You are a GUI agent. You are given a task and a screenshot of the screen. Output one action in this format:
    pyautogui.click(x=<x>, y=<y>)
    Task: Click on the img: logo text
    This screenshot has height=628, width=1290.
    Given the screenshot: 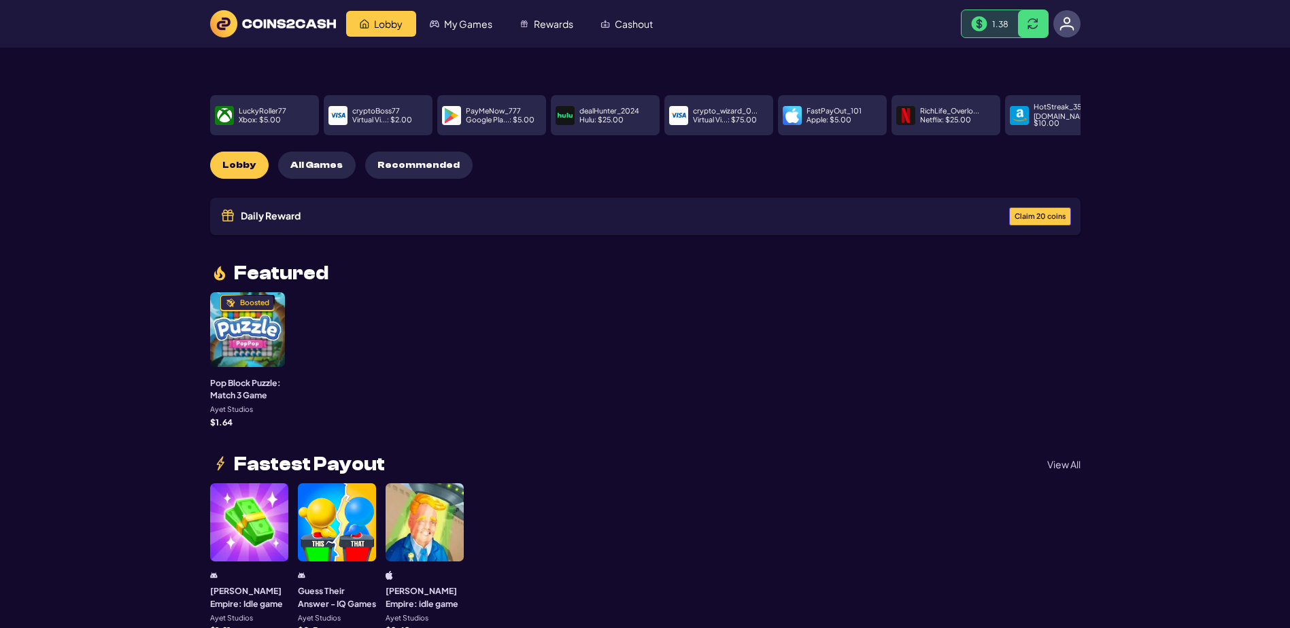 What is the action you would take?
    pyautogui.click(x=273, y=24)
    